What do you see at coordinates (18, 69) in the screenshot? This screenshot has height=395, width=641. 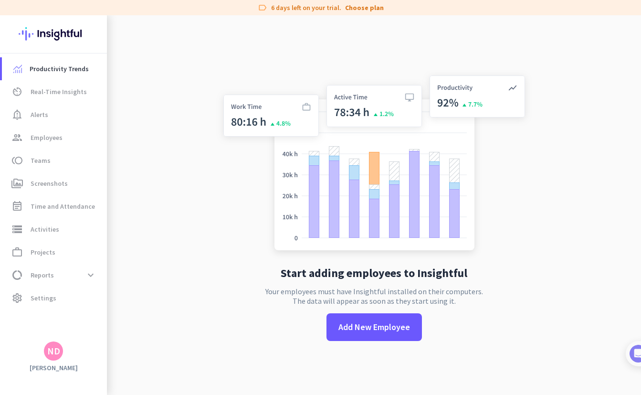 I see `img: menu-item` at bounding box center [18, 69].